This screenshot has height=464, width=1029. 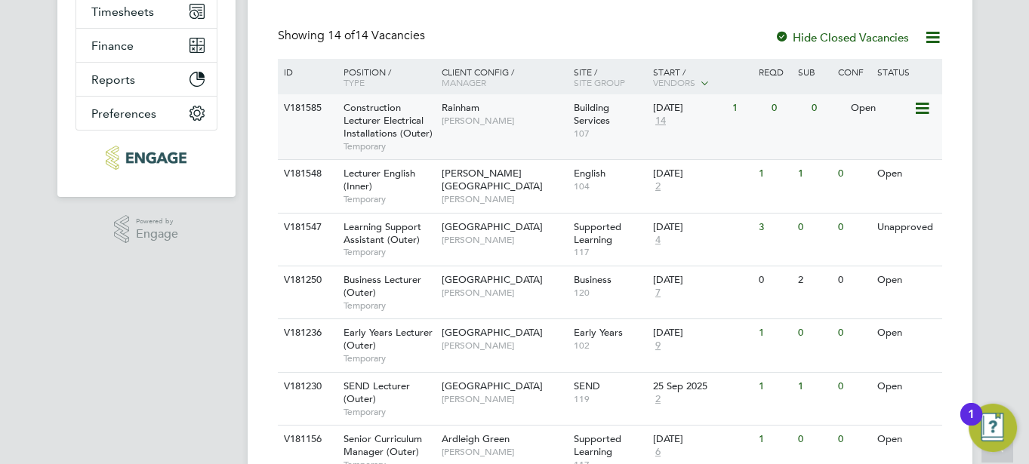 I want to click on a: Go to home page, so click(x=147, y=158).